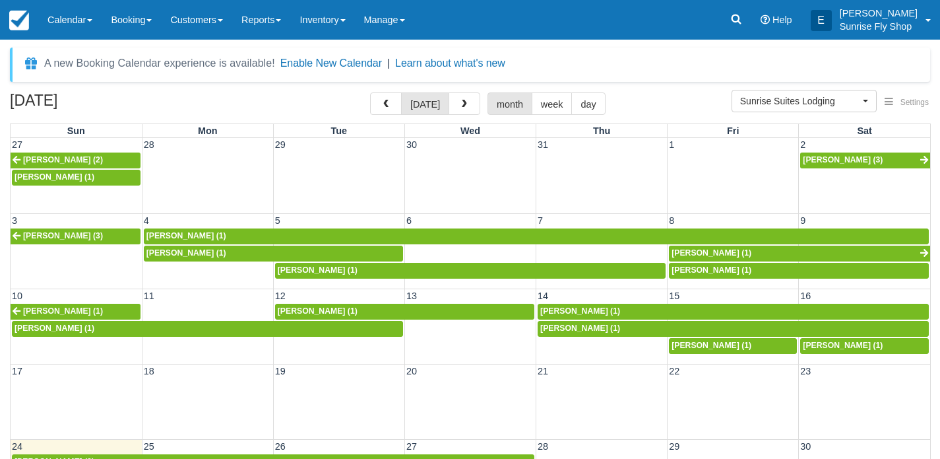 The height and width of the screenshot is (459, 940). I want to click on span: 31, so click(543, 144).